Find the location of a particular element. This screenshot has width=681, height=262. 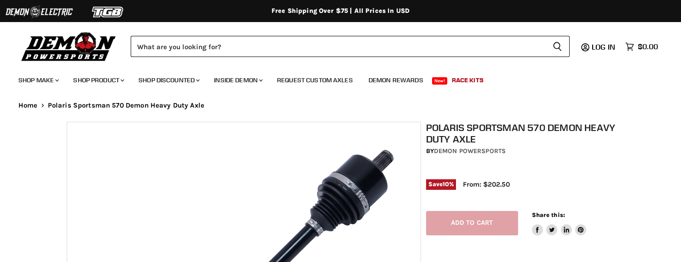

a: Demon Rewards is located at coordinates (396, 80).